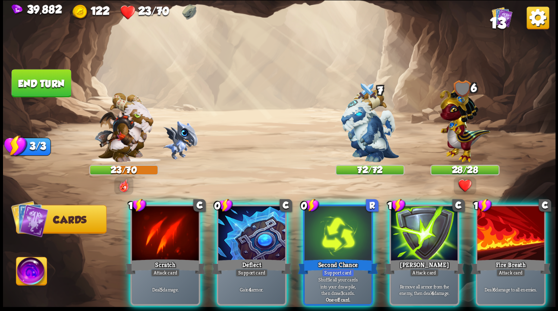  I want to click on img: Metal_Dragon_Baby.png, so click(180, 141).